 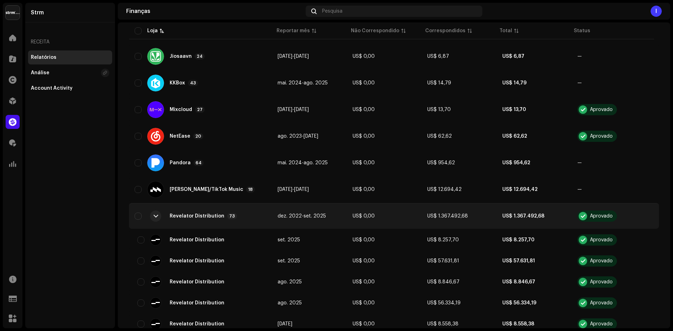 What do you see at coordinates (43, 57) in the screenshot?
I see `div: Relatórios` at bounding box center [43, 57].